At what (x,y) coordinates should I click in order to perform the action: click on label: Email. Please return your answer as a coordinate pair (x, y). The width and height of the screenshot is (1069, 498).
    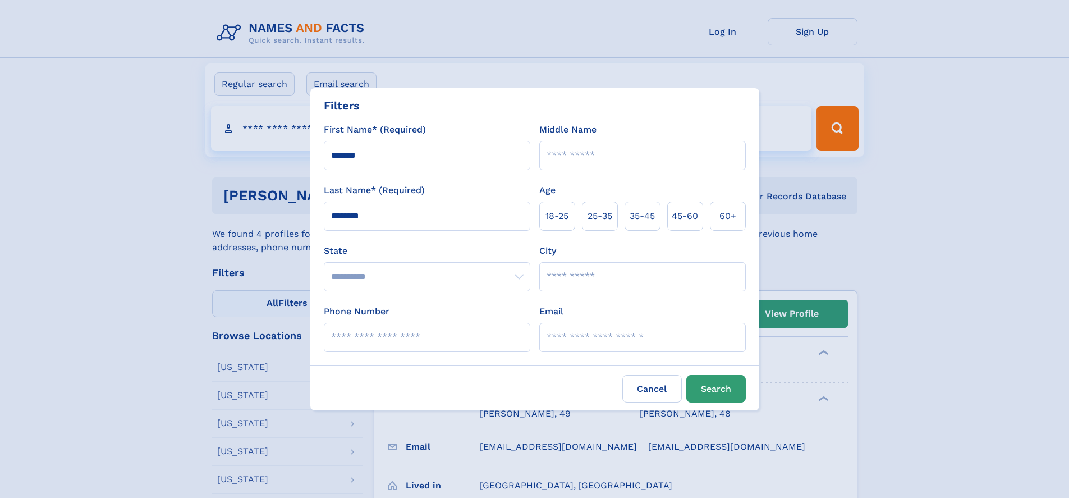
    Looking at the image, I should click on (551, 312).